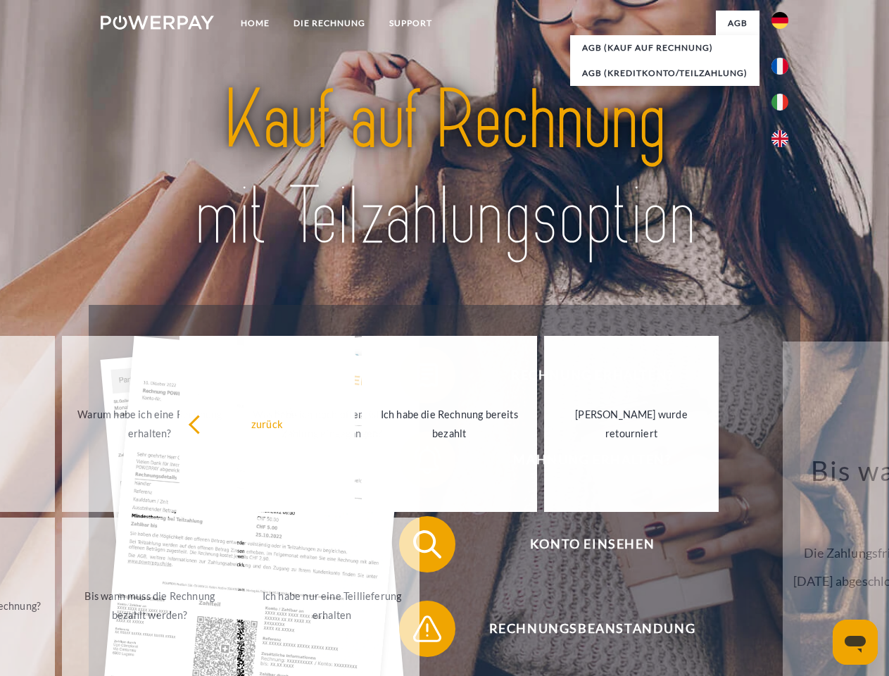 Image resolution: width=889 pixels, height=676 pixels. I want to click on button: Konto einsehen, so click(582, 544).